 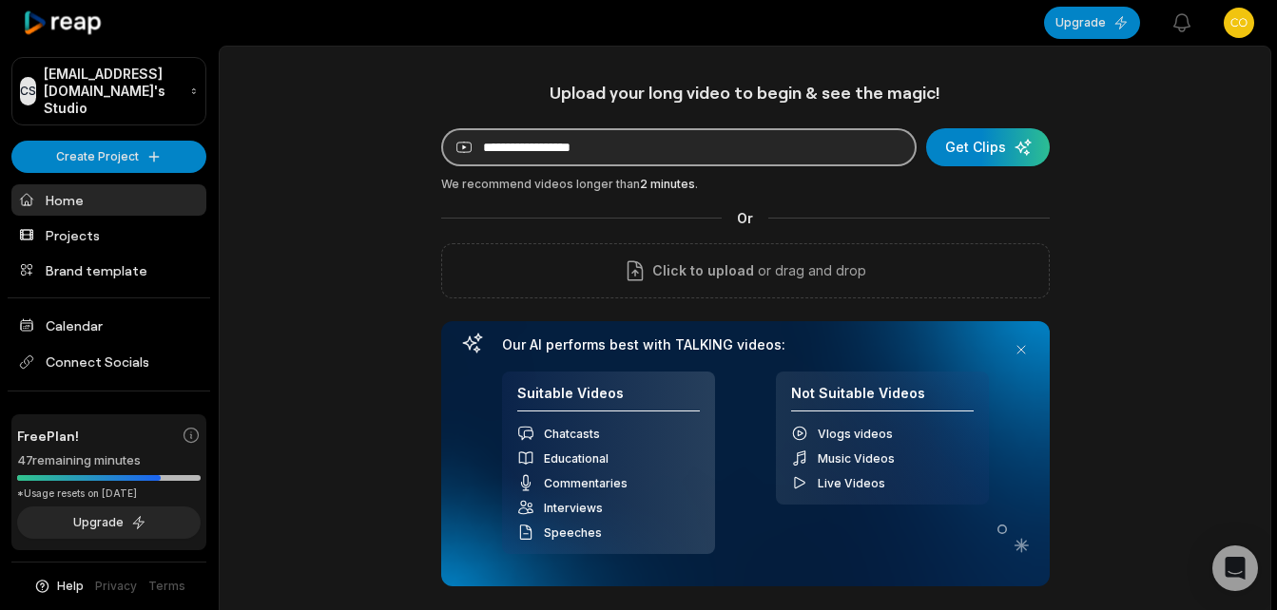 I want to click on button: Help, so click(x=58, y=586).